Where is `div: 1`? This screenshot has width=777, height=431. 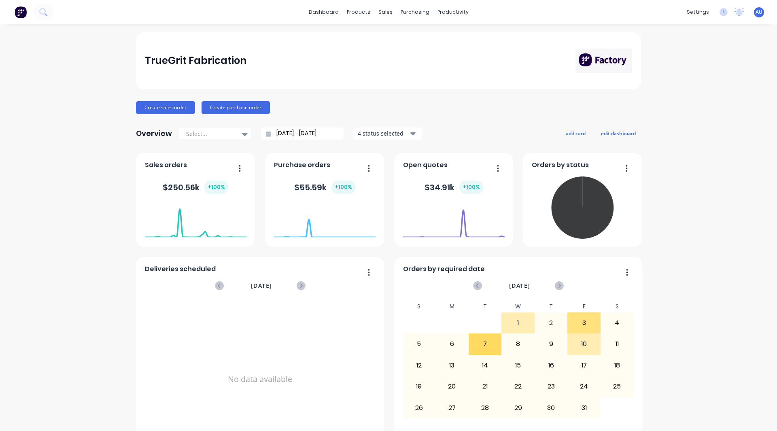
div: 1 is located at coordinates (518, 323).